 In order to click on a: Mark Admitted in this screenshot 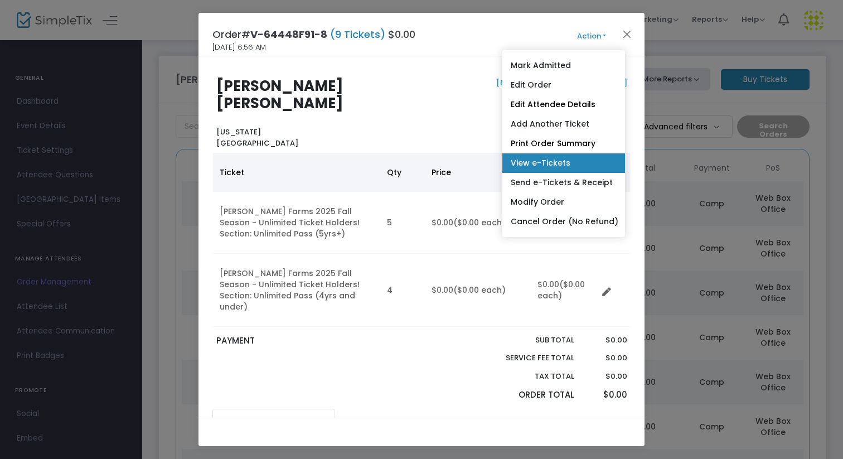, I will do `click(564, 65)`.